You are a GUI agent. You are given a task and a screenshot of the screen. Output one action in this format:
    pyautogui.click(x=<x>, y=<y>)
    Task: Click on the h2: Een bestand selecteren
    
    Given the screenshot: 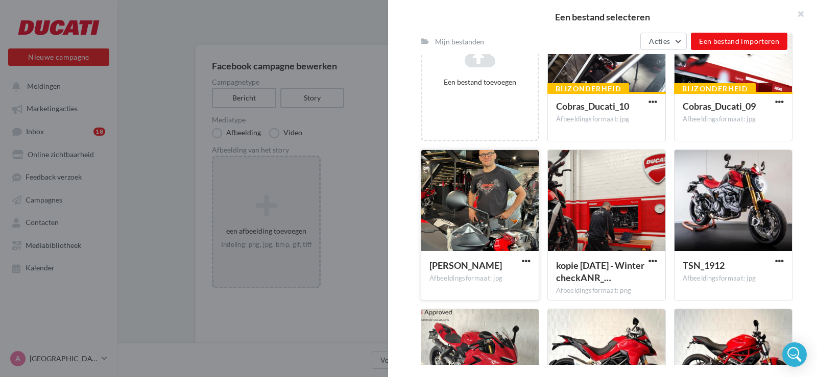 What is the action you would take?
    pyautogui.click(x=603, y=17)
    